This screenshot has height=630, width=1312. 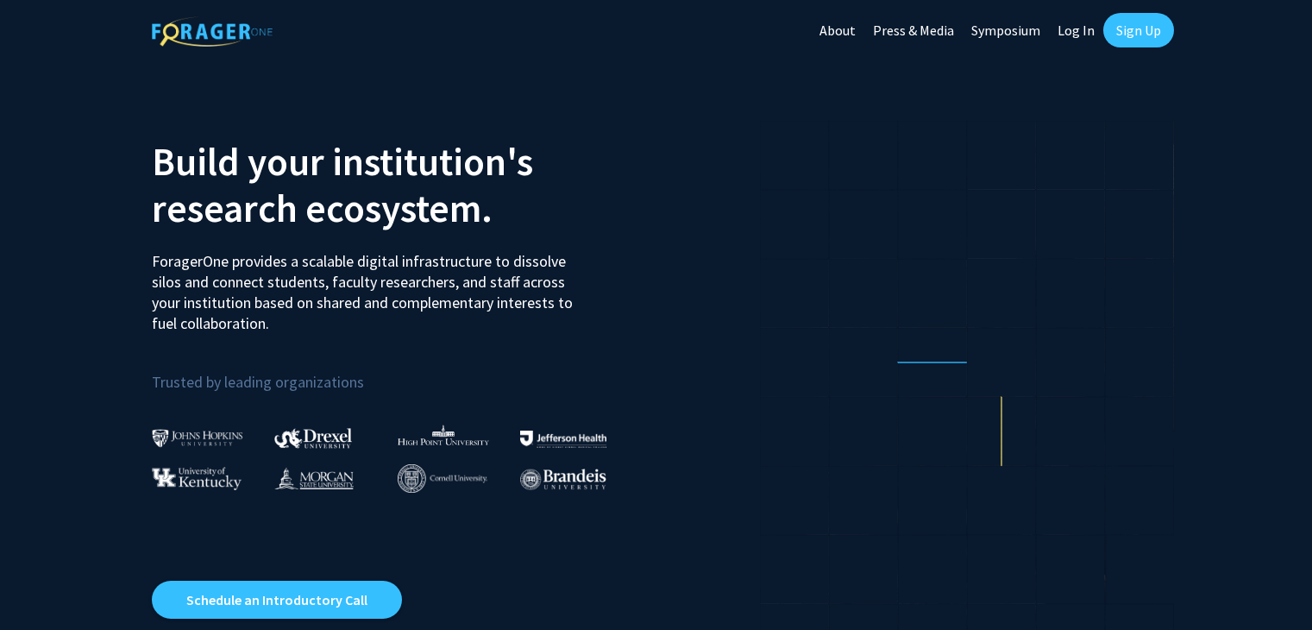 I want to click on img: Morgan State University, so click(x=314, y=478).